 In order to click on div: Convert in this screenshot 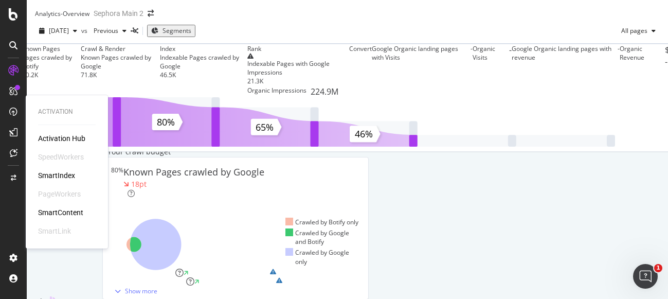, I will do `click(361, 48)`.